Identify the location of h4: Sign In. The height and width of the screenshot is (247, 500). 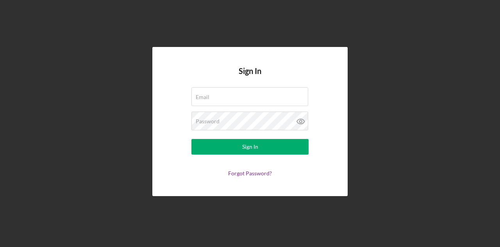
(250, 77).